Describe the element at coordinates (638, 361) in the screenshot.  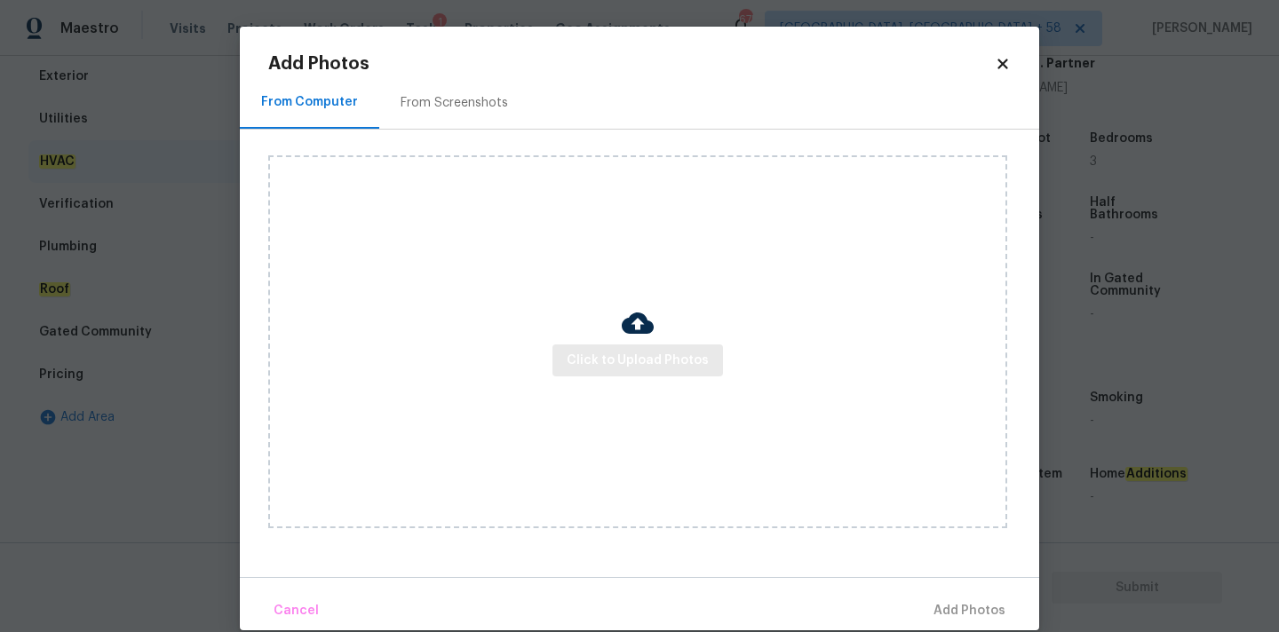
I see `span: Click to Upload Photos` at that location.